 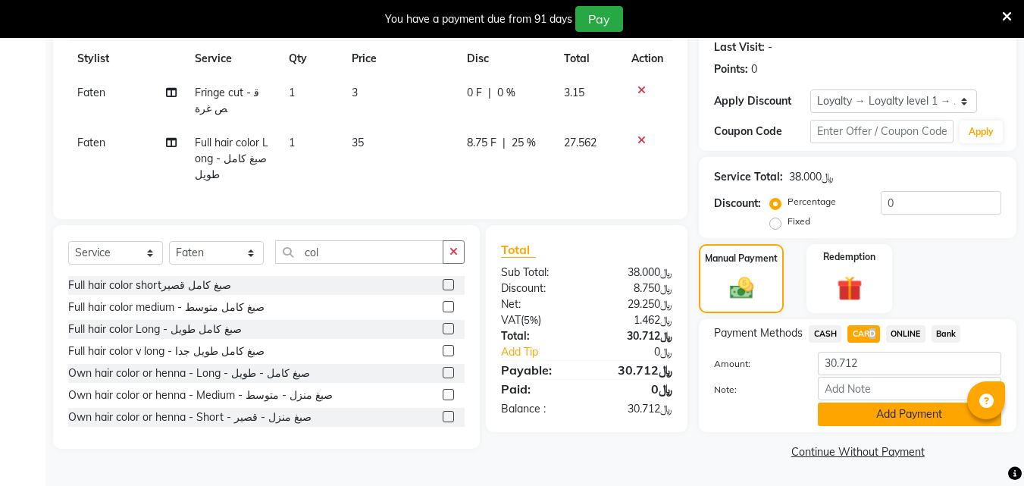 I want to click on div: Own hair color or henna - Short - صبغ منزل - قصير, so click(x=189, y=417).